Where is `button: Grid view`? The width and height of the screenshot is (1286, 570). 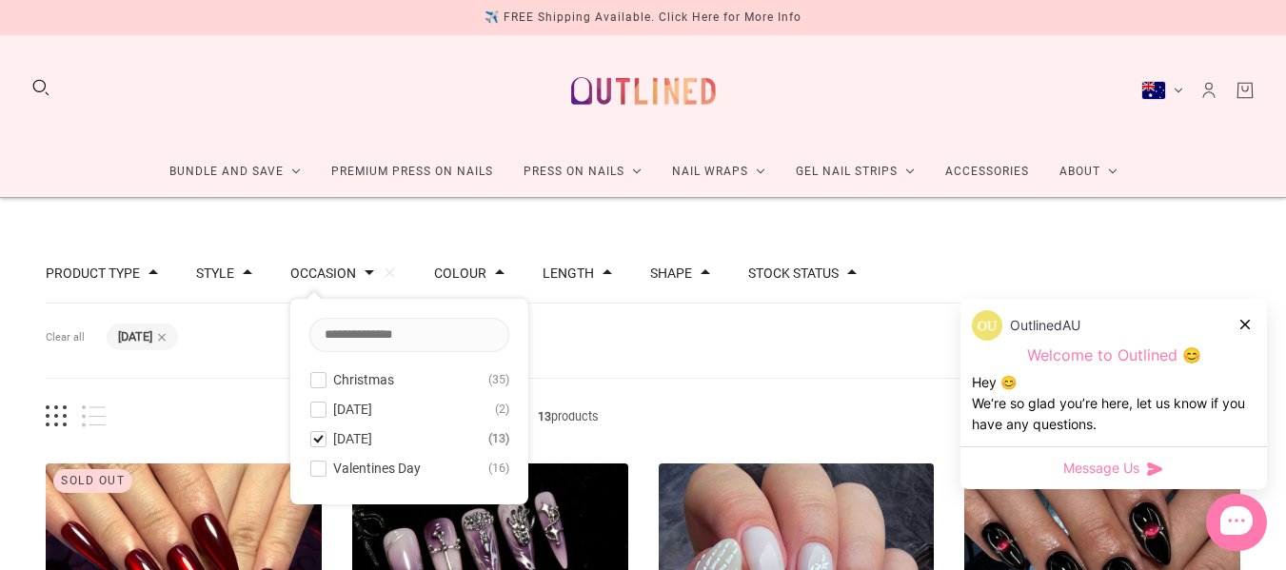 button: Grid view is located at coordinates (56, 416).